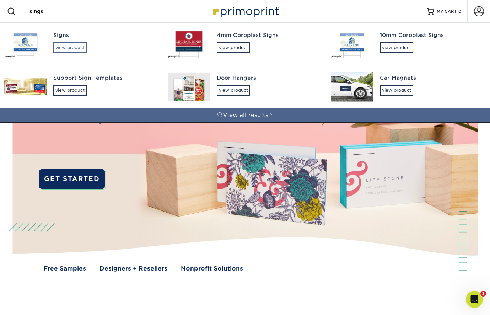  Describe the element at coordinates (447, 11) in the screenshot. I see `span: MY CART` at that location.